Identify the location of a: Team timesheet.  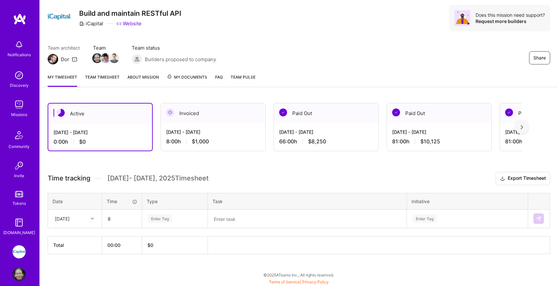
(102, 80).